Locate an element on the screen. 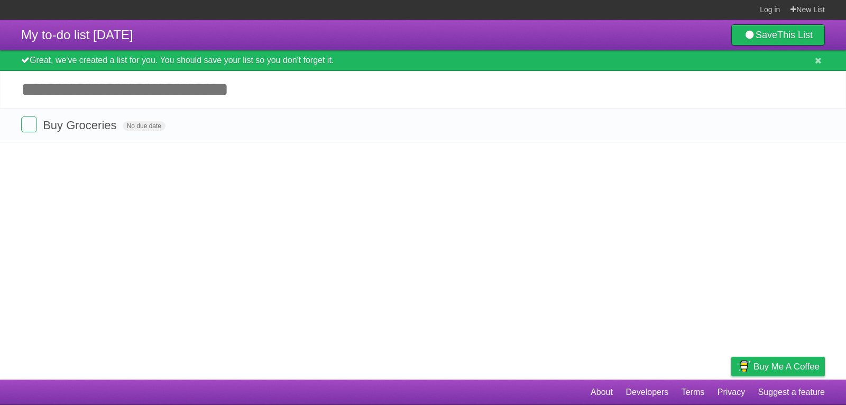  span: Buy me a coffee is located at coordinates (787, 366).